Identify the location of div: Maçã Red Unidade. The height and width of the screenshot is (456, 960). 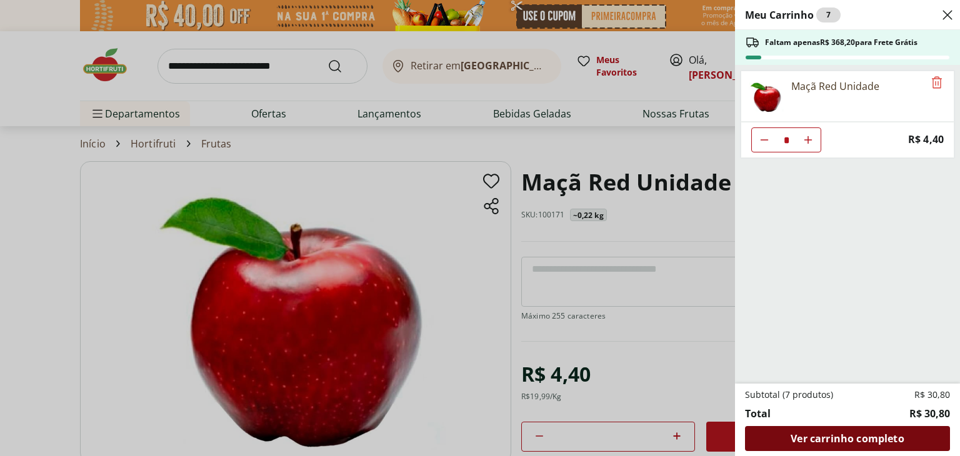
(835, 86).